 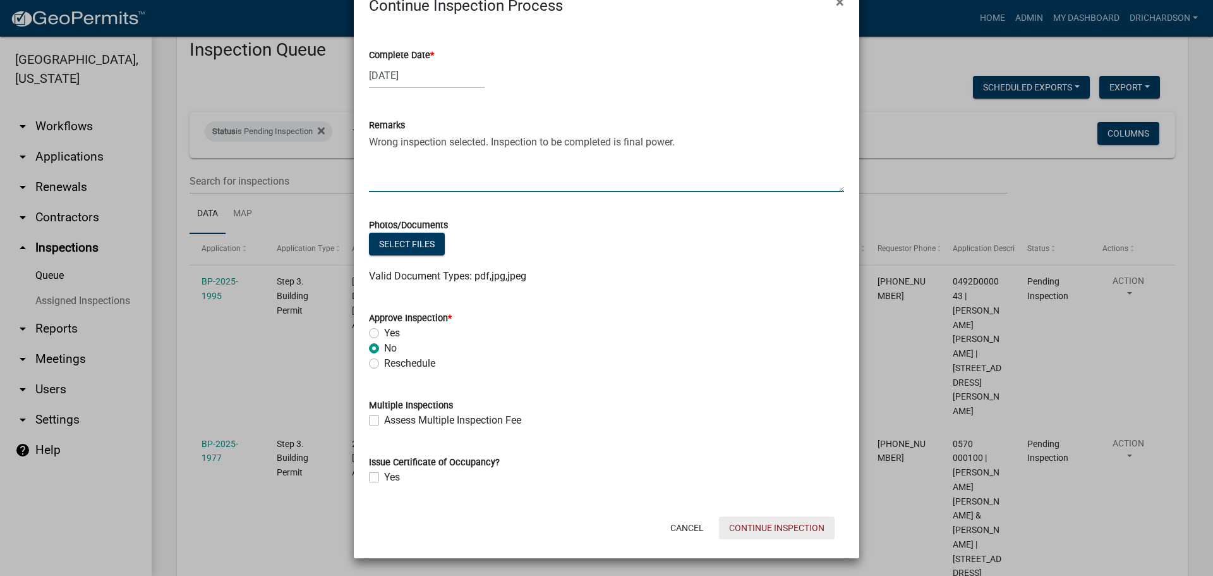 I want to click on label: Complete Date, so click(x=401, y=56).